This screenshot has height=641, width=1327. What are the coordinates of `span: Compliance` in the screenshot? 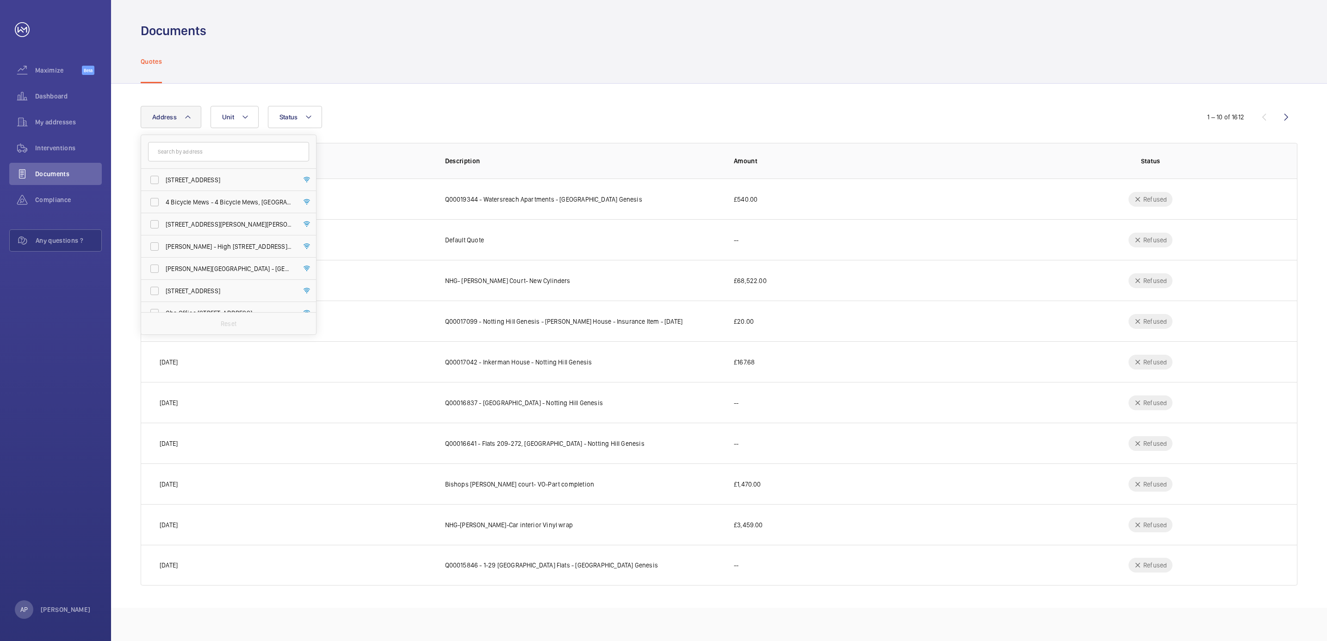 It's located at (68, 200).